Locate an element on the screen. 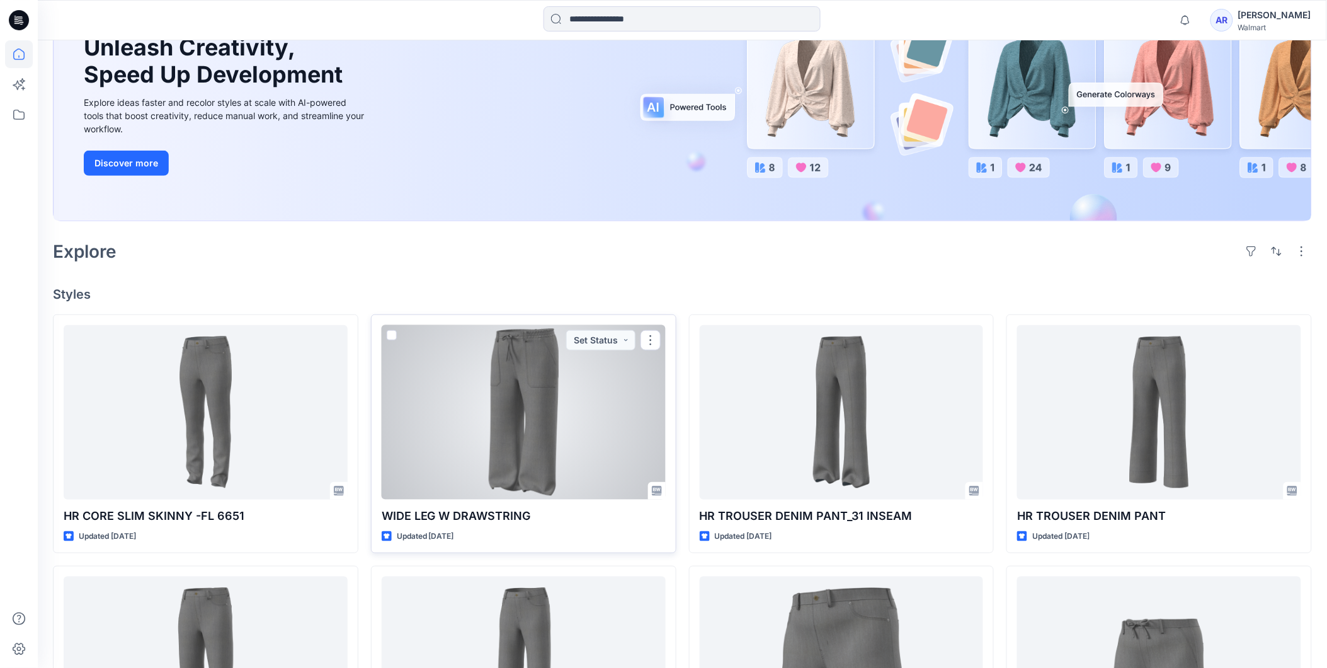 Image resolution: width=1327 pixels, height=668 pixels. h1: Unleash Creativity, Speed Up Development is located at coordinates (216, 61).